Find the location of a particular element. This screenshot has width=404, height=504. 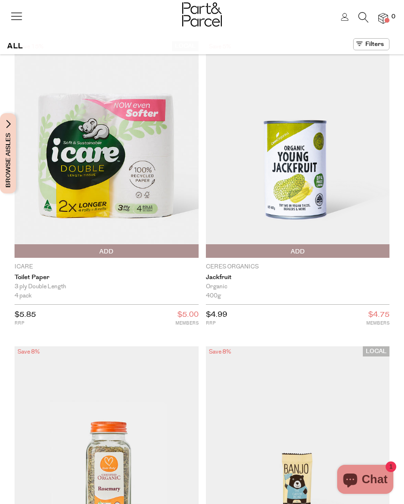

span: $5.85 is located at coordinates (25, 315).